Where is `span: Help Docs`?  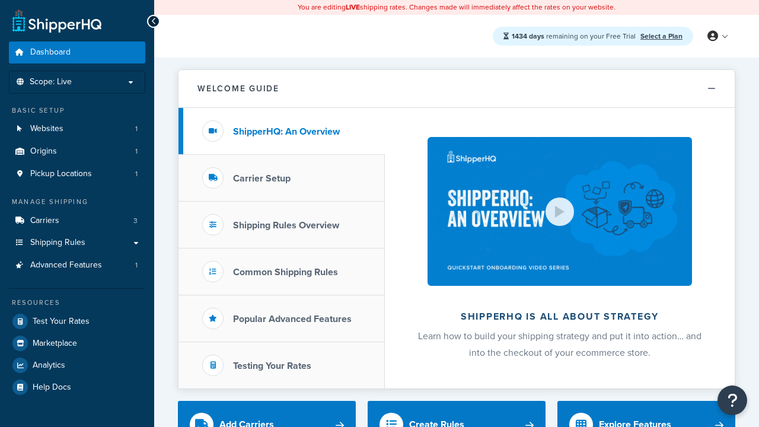
span: Help Docs is located at coordinates (52, 387).